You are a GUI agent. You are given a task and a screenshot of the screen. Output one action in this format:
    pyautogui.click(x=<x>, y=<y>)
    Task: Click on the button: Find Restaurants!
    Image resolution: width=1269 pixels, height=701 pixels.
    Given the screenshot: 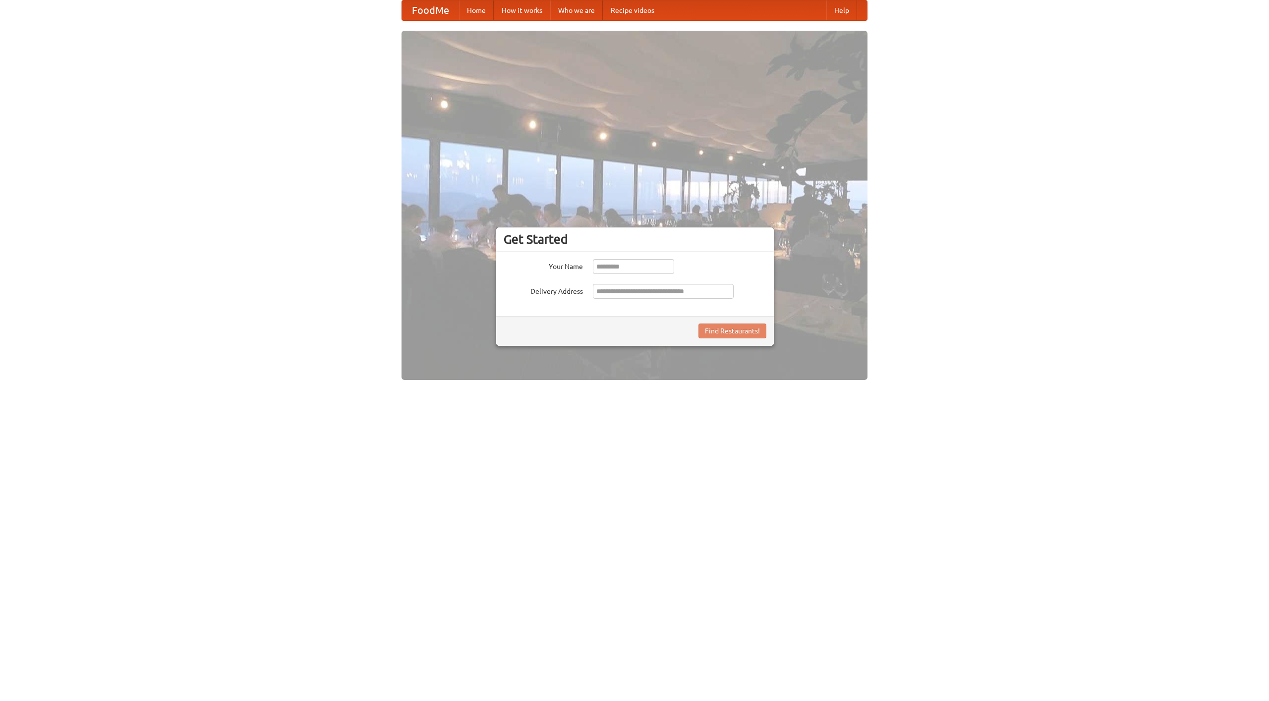 What is the action you would take?
    pyautogui.click(x=732, y=331)
    